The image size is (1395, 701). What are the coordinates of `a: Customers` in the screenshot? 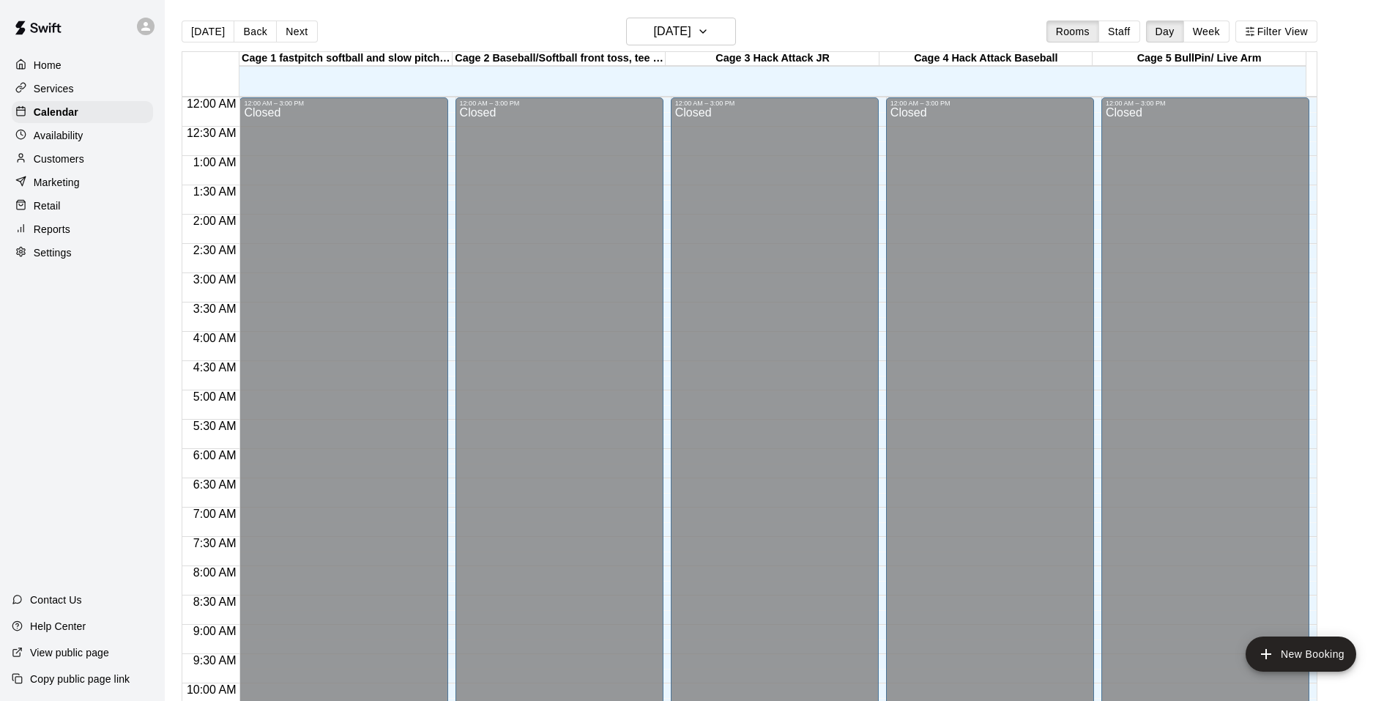 It's located at (82, 159).